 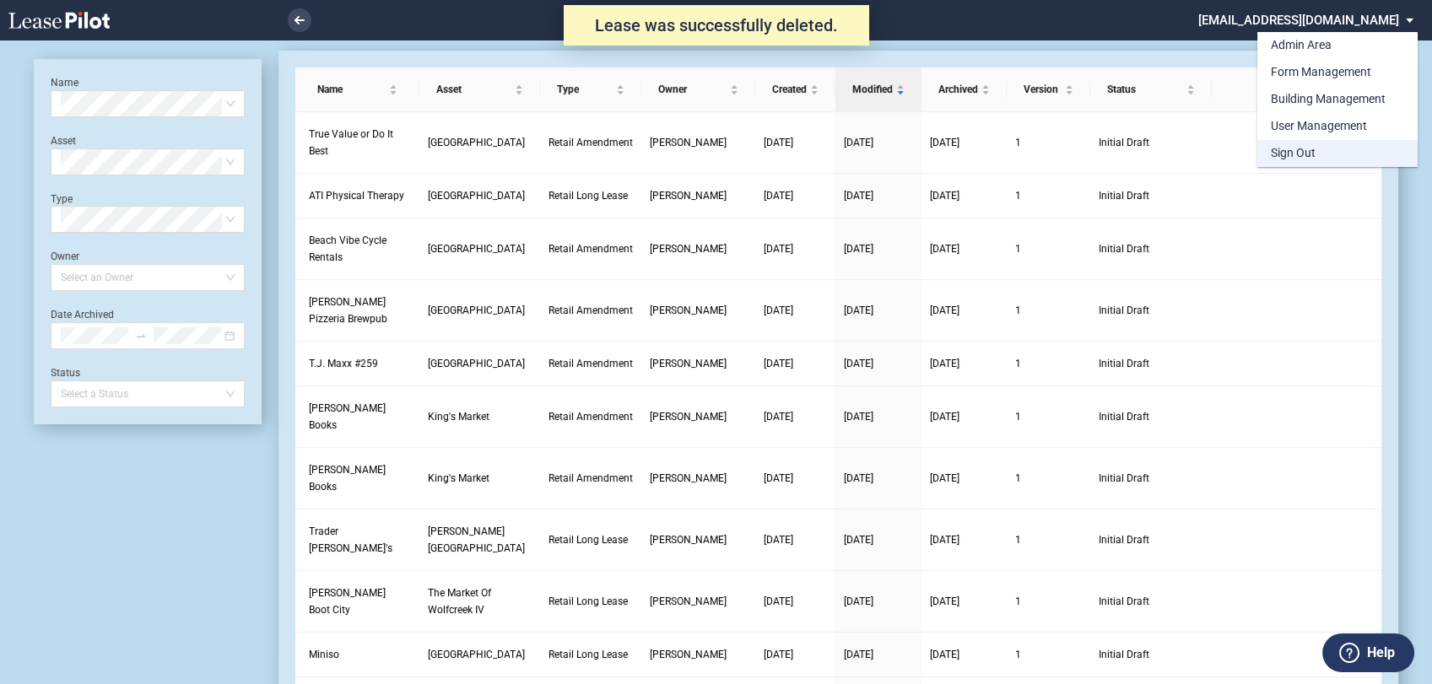 What do you see at coordinates (716, 25) in the screenshot?
I see `div: Lease was successfully deleted.` at bounding box center [716, 25].